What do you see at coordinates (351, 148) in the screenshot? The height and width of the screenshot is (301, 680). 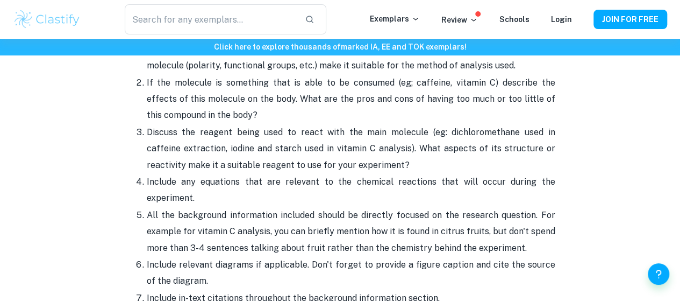 I see `span: Discuss the reagent being used to react with the main molecule (eg: dichloromethane used in caffe...` at bounding box center [351, 148].